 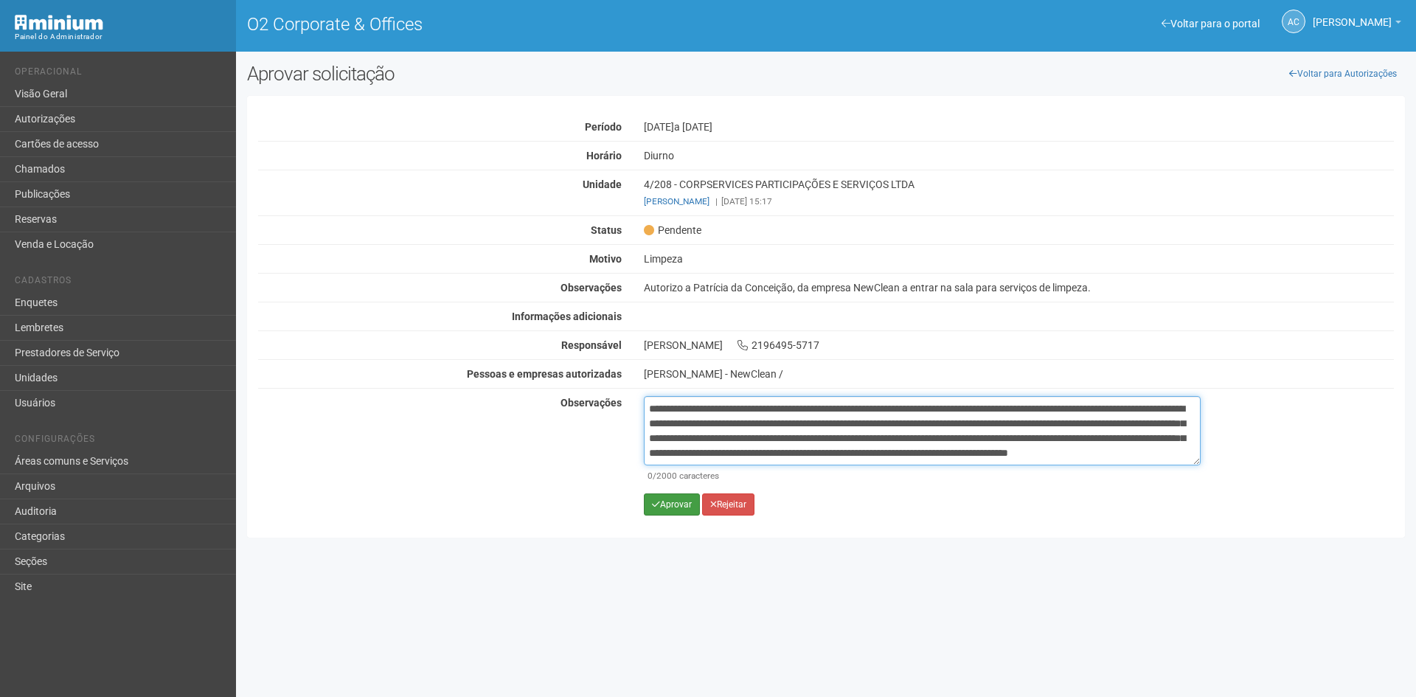 What do you see at coordinates (531, 74) in the screenshot?
I see `h2: Aprovar solicitação` at bounding box center [531, 74].